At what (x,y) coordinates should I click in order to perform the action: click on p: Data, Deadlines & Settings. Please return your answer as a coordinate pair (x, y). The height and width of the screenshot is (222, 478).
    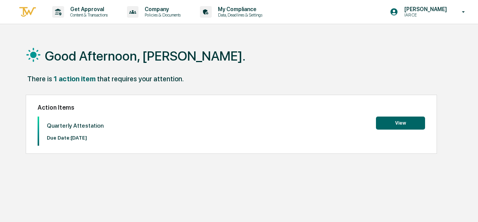
    Looking at the image, I should click on (239, 15).